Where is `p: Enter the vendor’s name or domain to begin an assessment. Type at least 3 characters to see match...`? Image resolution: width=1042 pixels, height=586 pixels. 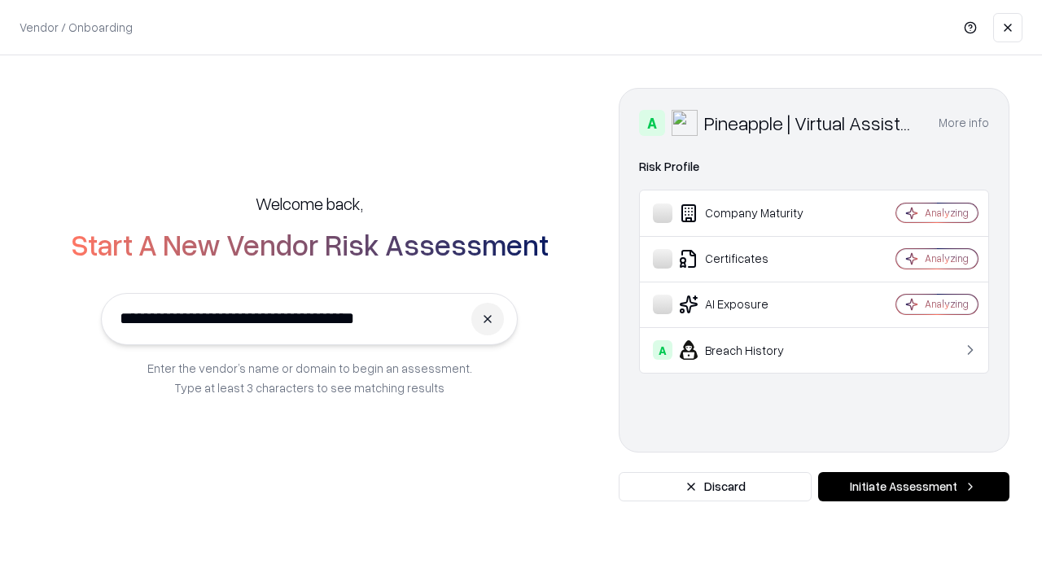 p: Enter the vendor’s name or domain to begin an assessment. Type at least 3 characters to see match... is located at coordinates (309, 378).